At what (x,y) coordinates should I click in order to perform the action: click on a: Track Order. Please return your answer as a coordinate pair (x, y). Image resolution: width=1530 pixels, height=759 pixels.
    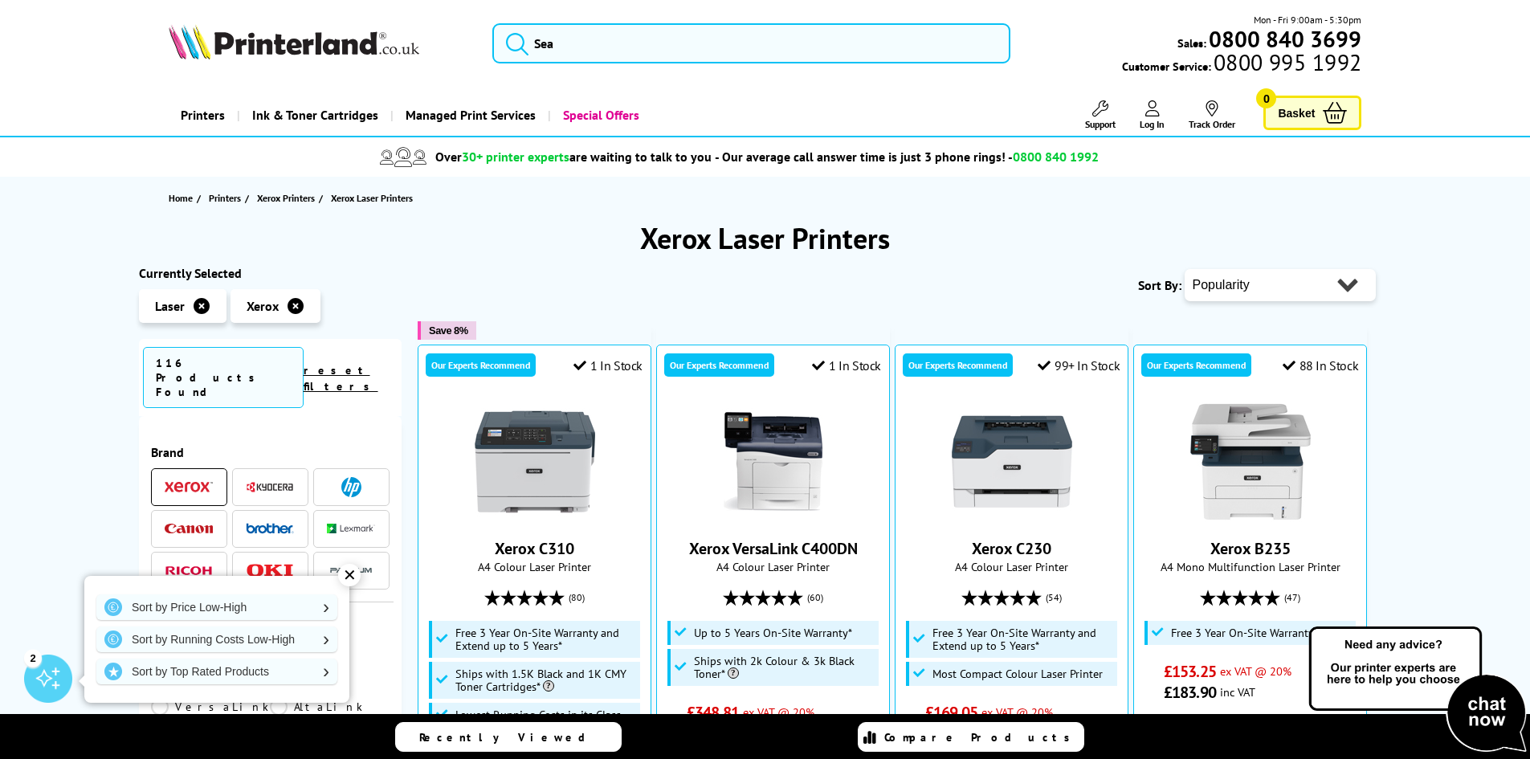
    Looking at the image, I should click on (1212, 115).